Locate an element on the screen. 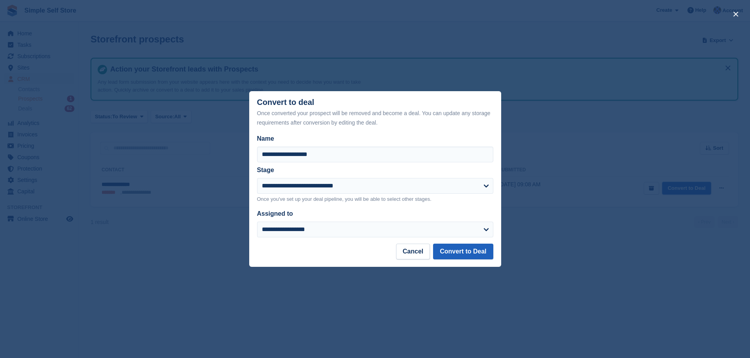 The width and height of the screenshot is (750, 358). div: Once converted your prospect will be removed and become a deal. You can update any storage requir... is located at coordinates (375, 118).